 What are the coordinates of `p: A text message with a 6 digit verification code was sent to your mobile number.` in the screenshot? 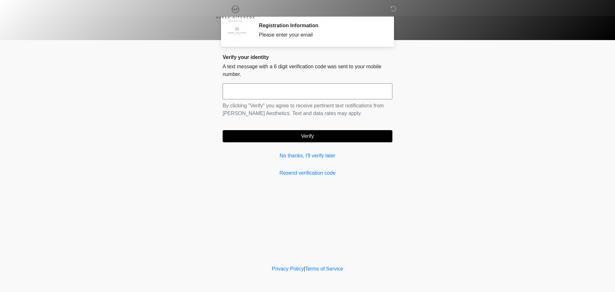 It's located at (307, 70).